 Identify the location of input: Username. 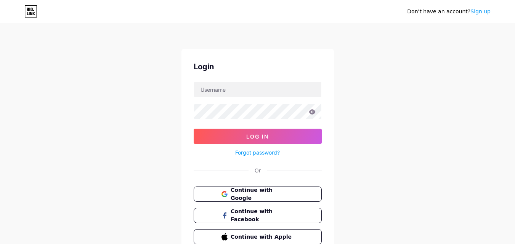
(258, 90).